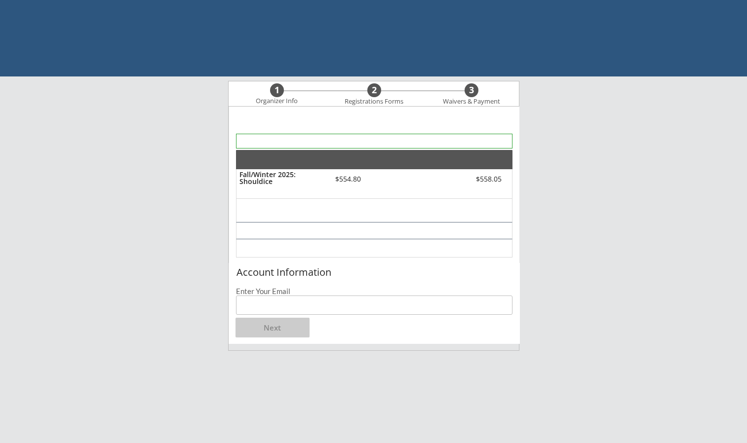 The width and height of the screenshot is (747, 443). Describe the element at coordinates (374, 90) in the screenshot. I see `div: 2` at that location.